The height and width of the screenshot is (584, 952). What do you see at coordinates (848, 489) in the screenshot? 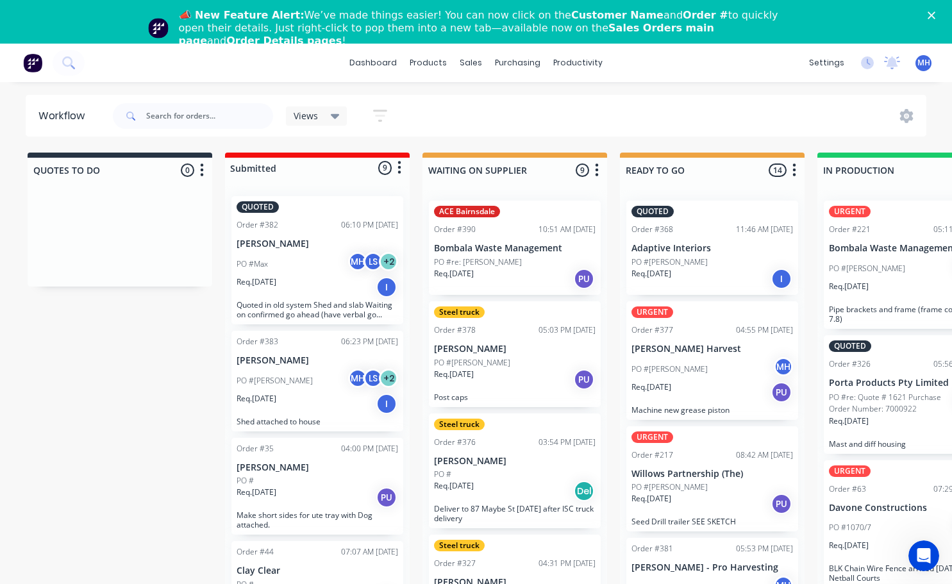
I see `div: Order #63` at bounding box center [848, 489].